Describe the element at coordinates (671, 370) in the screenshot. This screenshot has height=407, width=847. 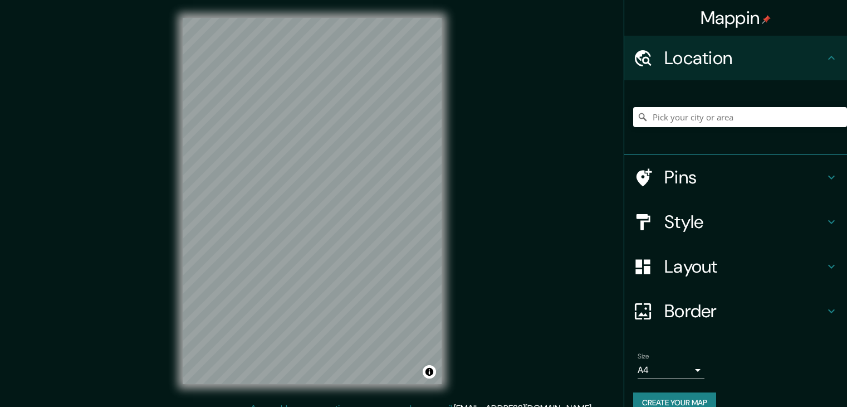
I see `div: A4` at that location.